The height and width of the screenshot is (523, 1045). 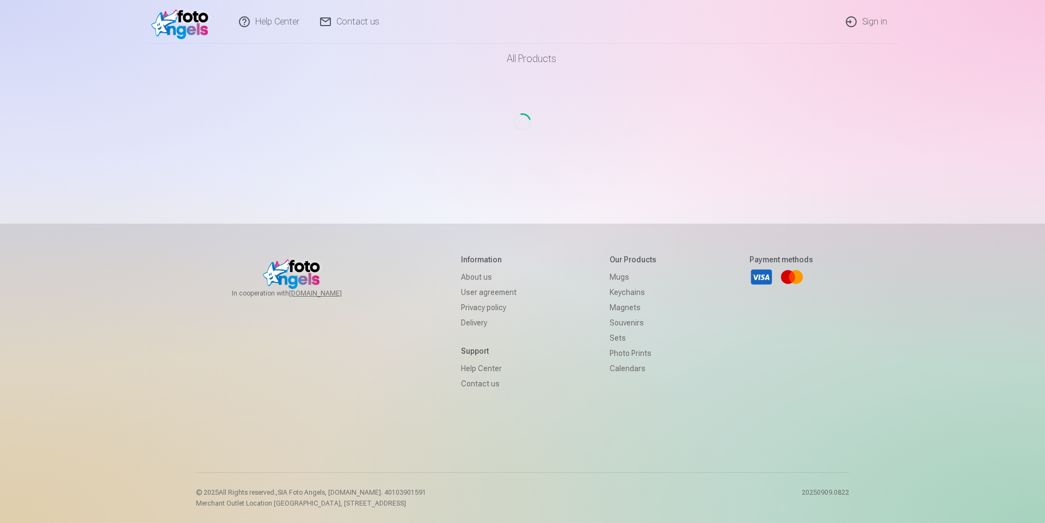 What do you see at coordinates (633, 292) in the screenshot?
I see `a: Keychains` at bounding box center [633, 292].